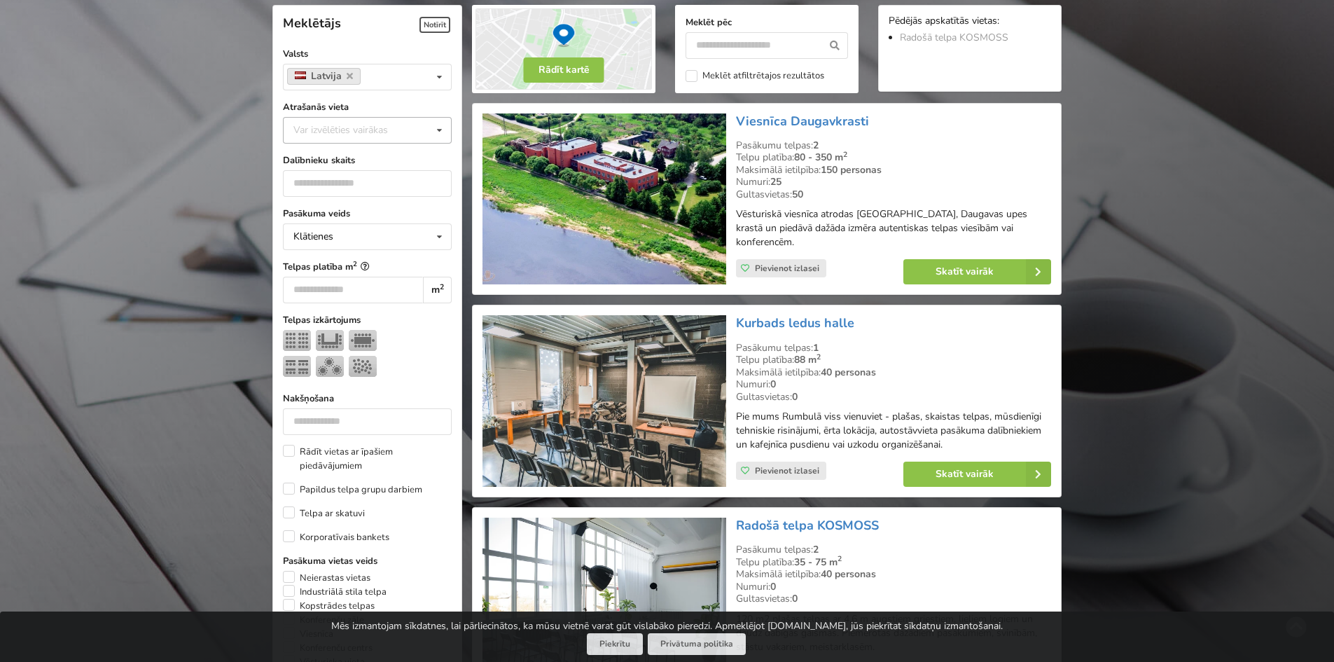 Image resolution: width=1334 pixels, height=662 pixels. Describe the element at coordinates (893, 431) in the screenshot. I see `p: Pie mums Rumbulā viss vienuviet - plašas, skaistas telpas, mūsdienīgi tehniskie risinājumi, ērta ...` at that location.